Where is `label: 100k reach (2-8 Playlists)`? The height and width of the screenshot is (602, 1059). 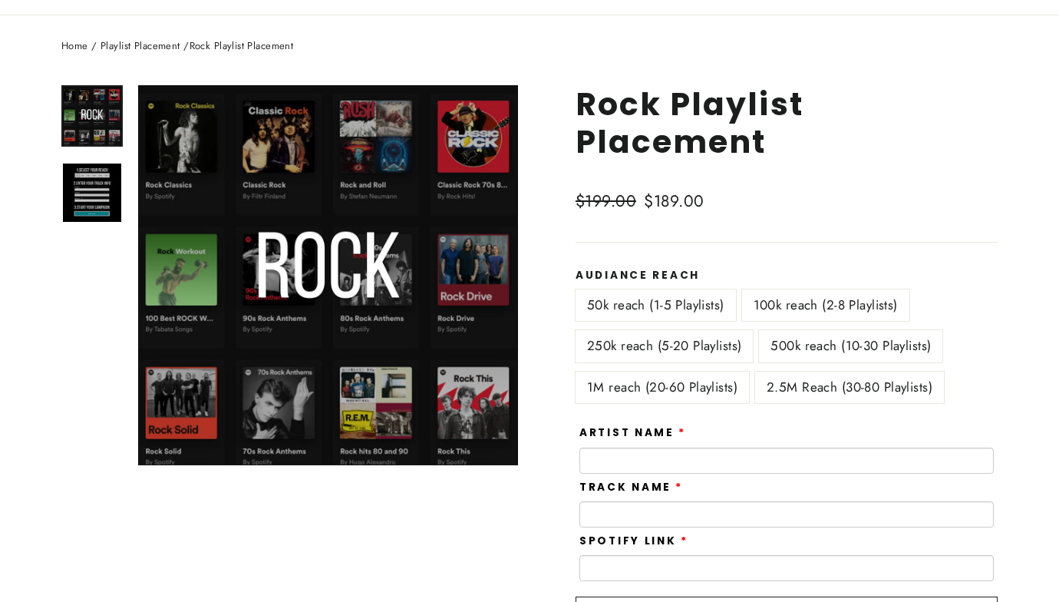 label: 100k reach (2-8 Playlists) is located at coordinates (826, 305).